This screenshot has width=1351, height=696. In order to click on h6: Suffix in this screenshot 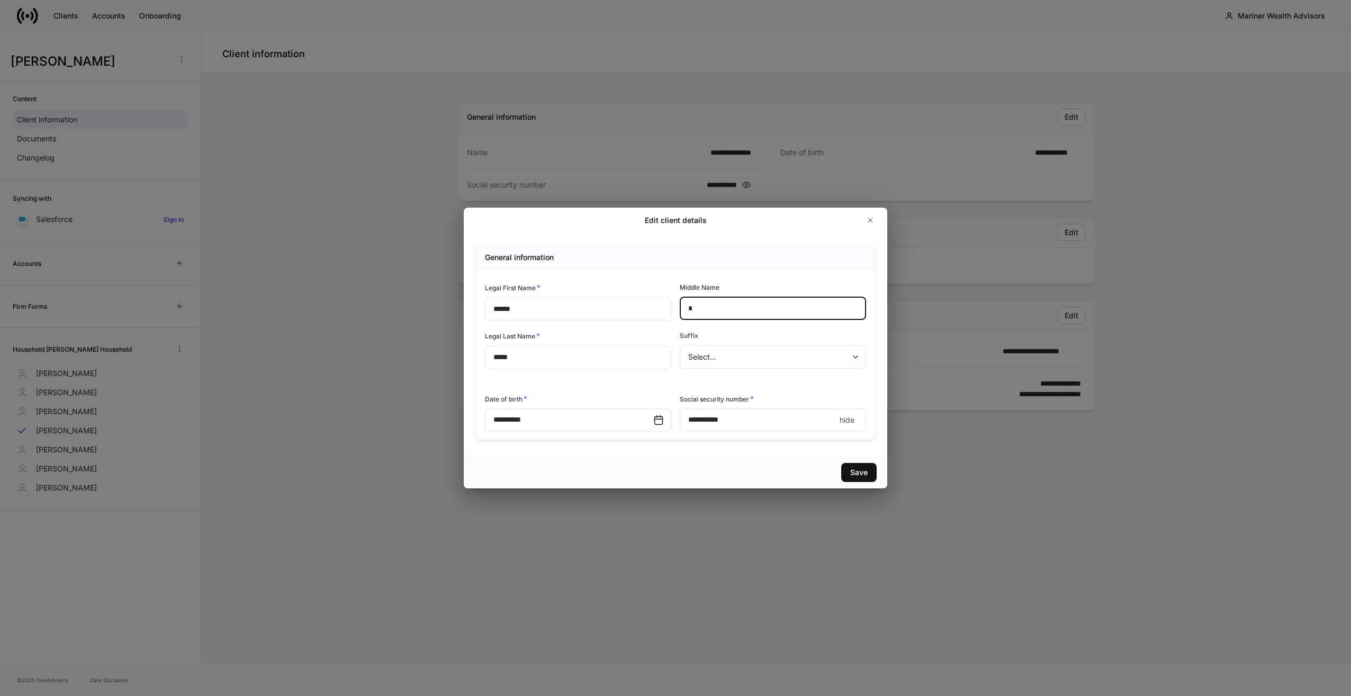, I will do `click(689, 335)`.